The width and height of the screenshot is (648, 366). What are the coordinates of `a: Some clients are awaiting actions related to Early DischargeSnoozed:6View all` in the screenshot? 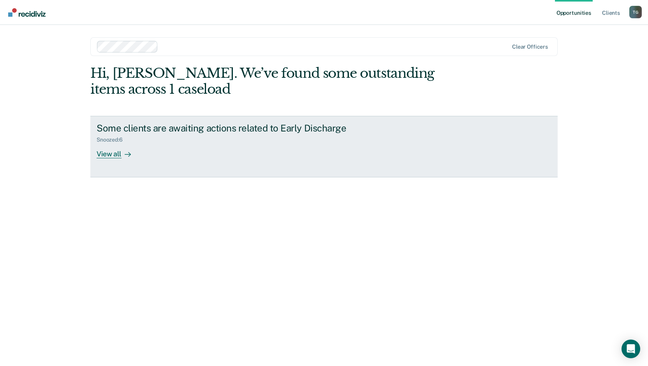 It's located at (324, 147).